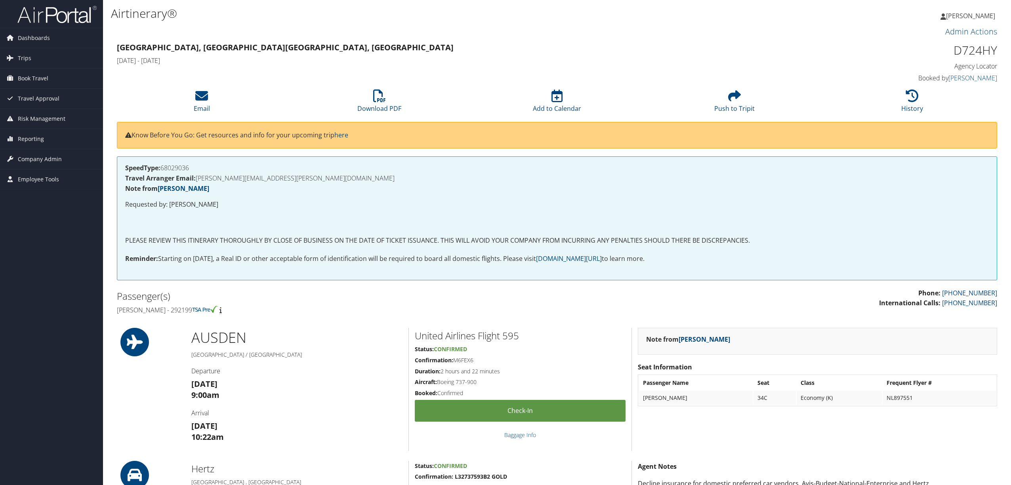 Image resolution: width=1011 pixels, height=485 pixels. I want to click on strong: Confirmation:, so click(434, 360).